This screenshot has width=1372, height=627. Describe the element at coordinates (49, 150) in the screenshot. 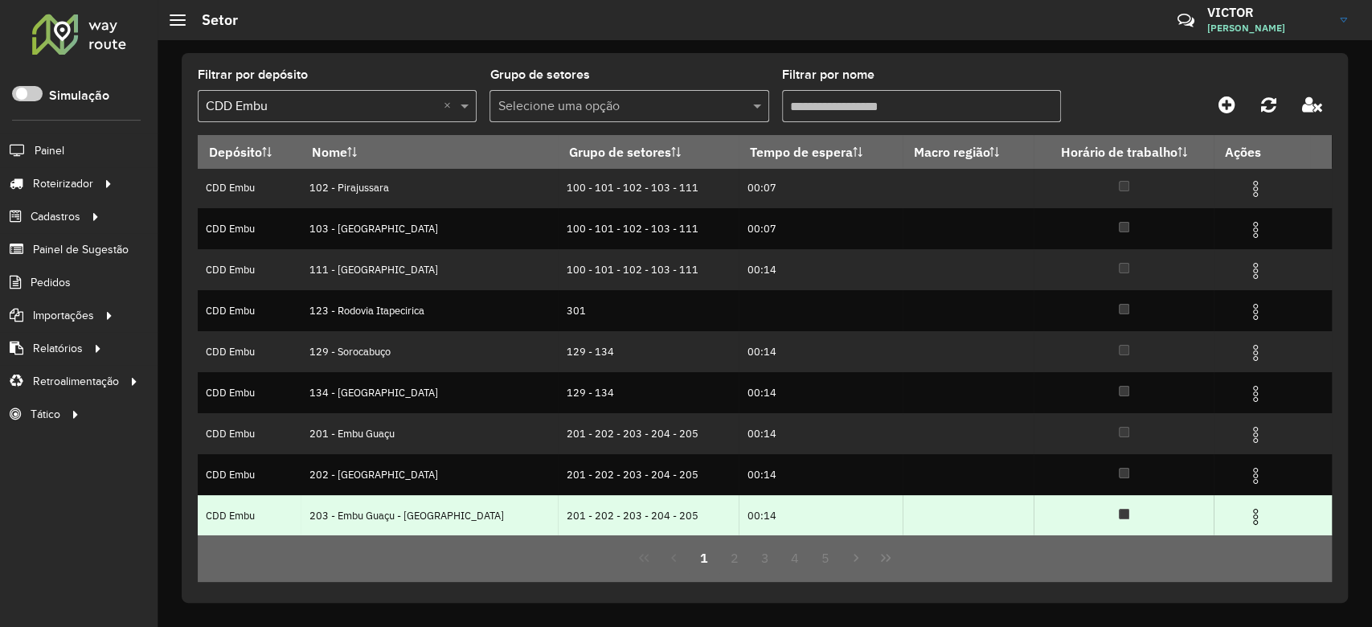

I see `span: Painel` at that location.